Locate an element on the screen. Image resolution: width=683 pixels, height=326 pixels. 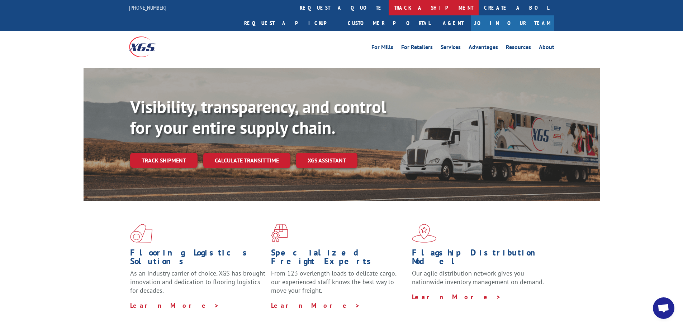
a: Agent is located at coordinates (453, 23).